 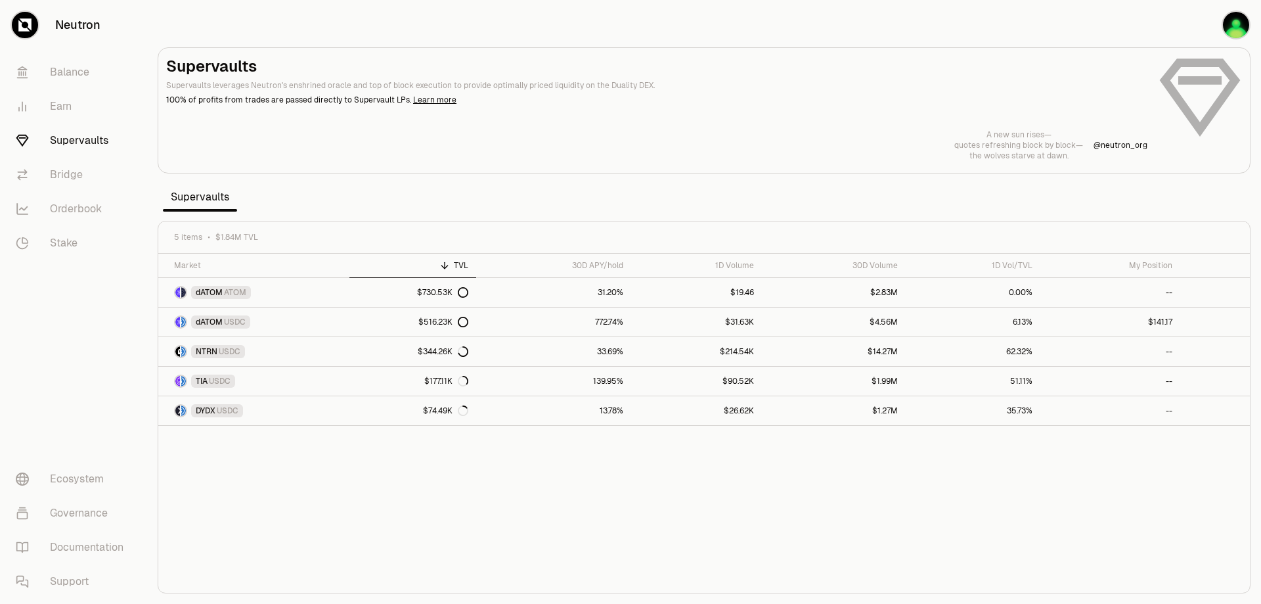 What do you see at coordinates (443, 352) in the screenshot?
I see `div: $344.26K` at bounding box center [443, 352].